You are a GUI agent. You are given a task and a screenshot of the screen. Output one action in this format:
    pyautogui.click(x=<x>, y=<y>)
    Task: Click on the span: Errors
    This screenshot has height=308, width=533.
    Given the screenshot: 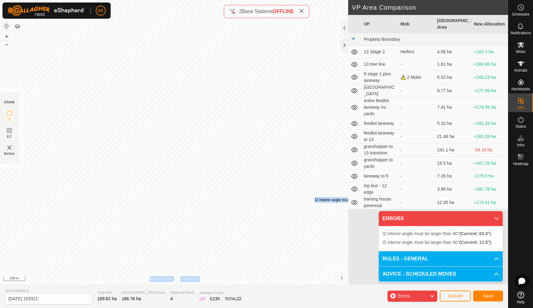 What is the action you would take?
    pyautogui.click(x=403, y=296)
    